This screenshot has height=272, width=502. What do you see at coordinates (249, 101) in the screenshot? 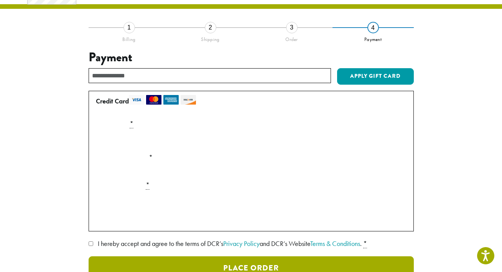
I see `label: Credit Card` at bounding box center [249, 101].